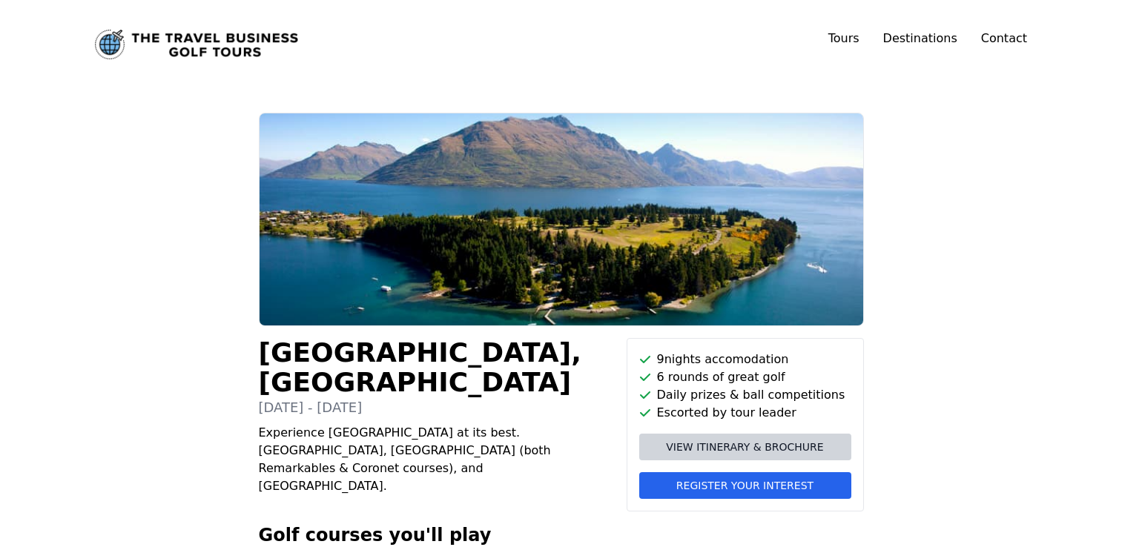  Describe the element at coordinates (561, 535) in the screenshot. I see `h2: Golf courses you'll play` at that location.